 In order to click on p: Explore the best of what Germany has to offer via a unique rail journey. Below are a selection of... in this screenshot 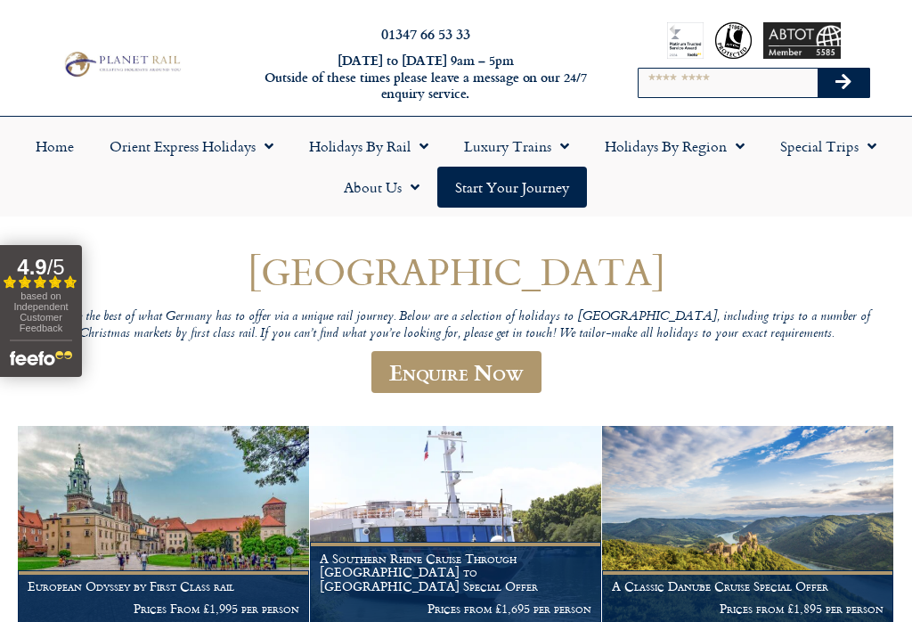, I will do `click(456, 325)`.